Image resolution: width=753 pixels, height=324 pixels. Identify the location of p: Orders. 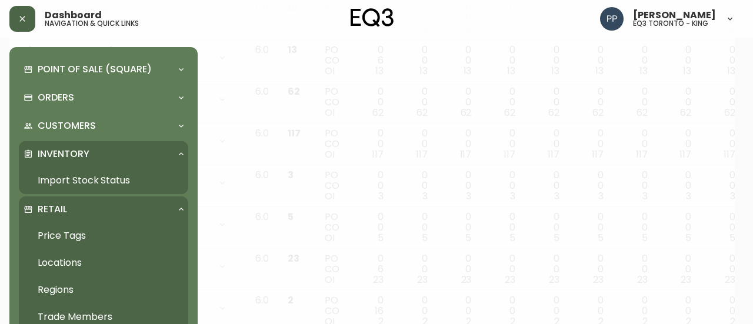
(56, 98).